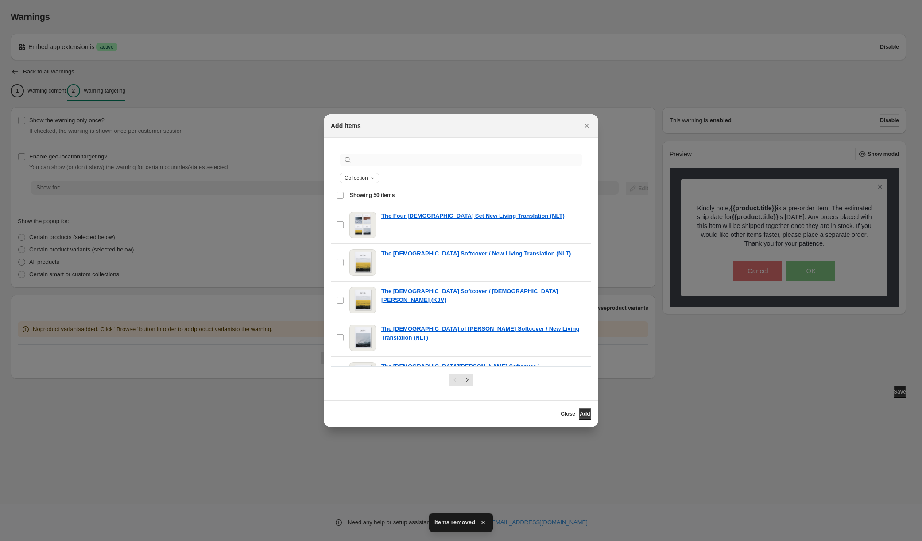 This screenshot has height=541, width=922. I want to click on button: Collection, so click(359, 178).